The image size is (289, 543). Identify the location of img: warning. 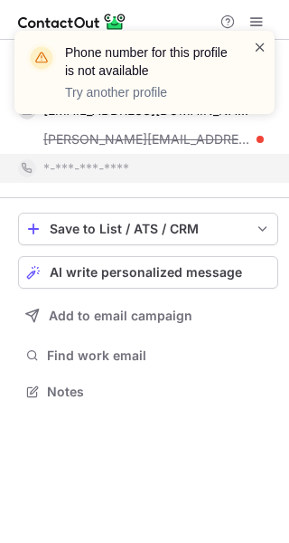
(42, 58).